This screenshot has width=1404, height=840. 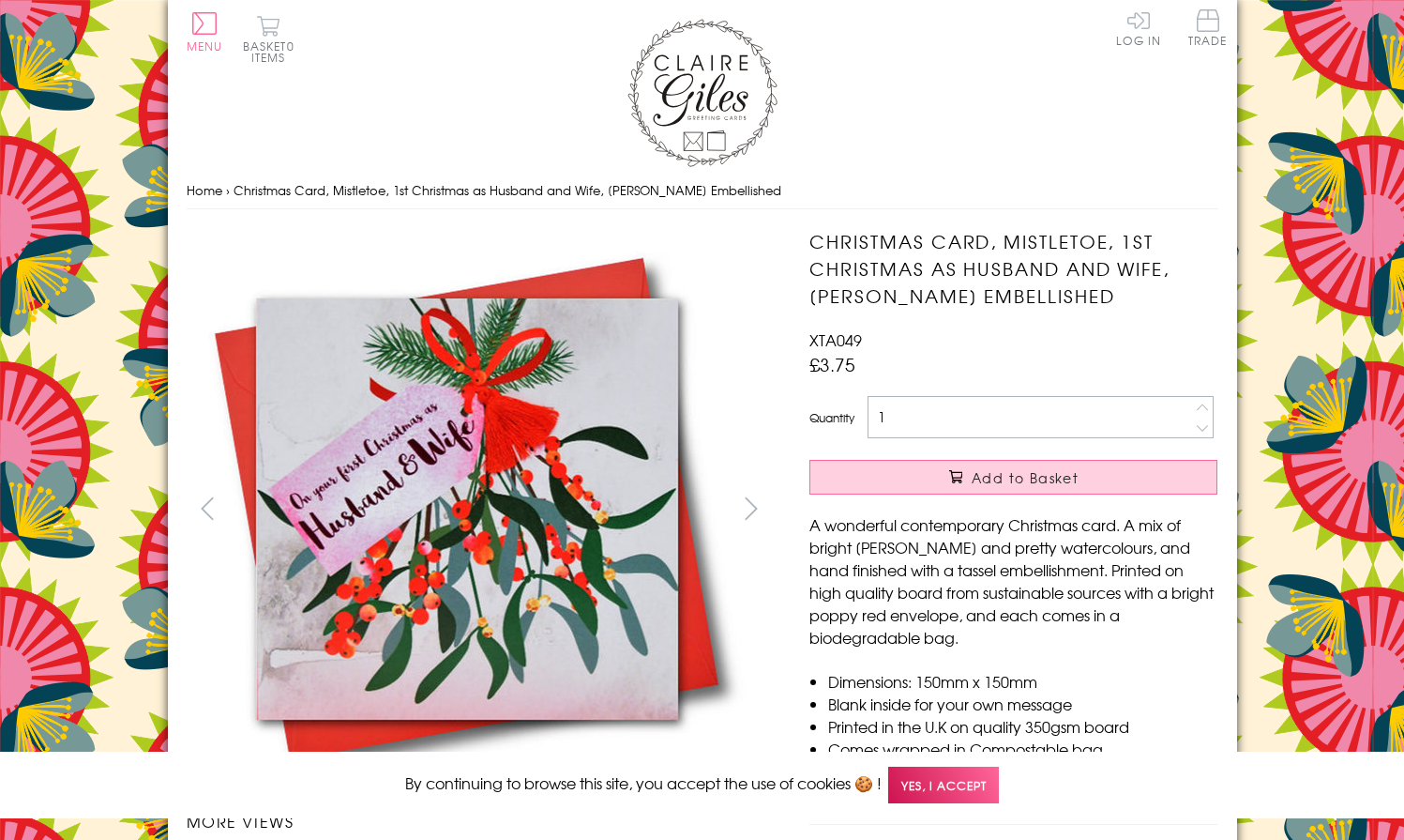 I want to click on button: prev, so click(x=207, y=507).